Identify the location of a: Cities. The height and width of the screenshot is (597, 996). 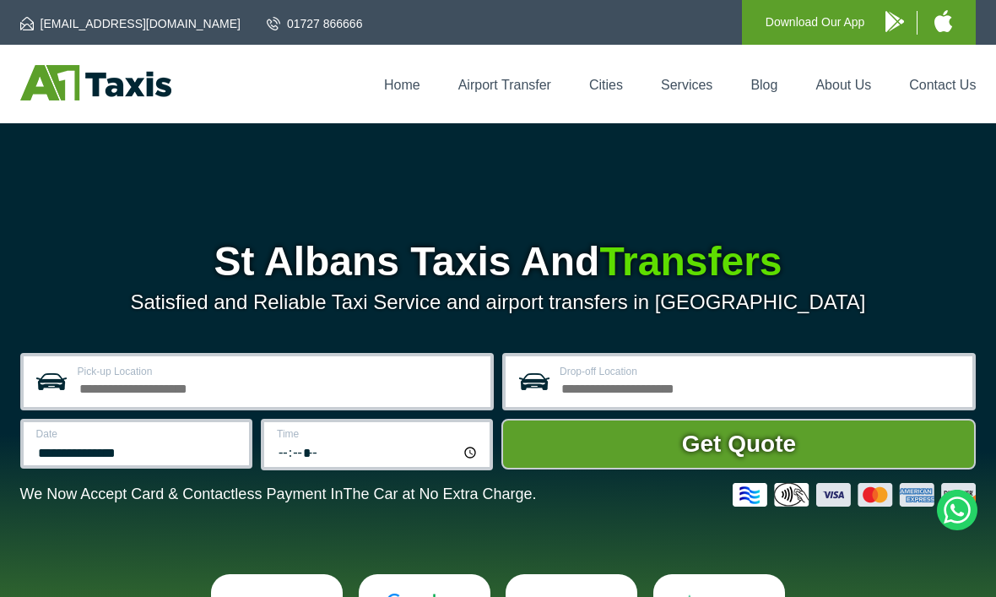
(606, 84).